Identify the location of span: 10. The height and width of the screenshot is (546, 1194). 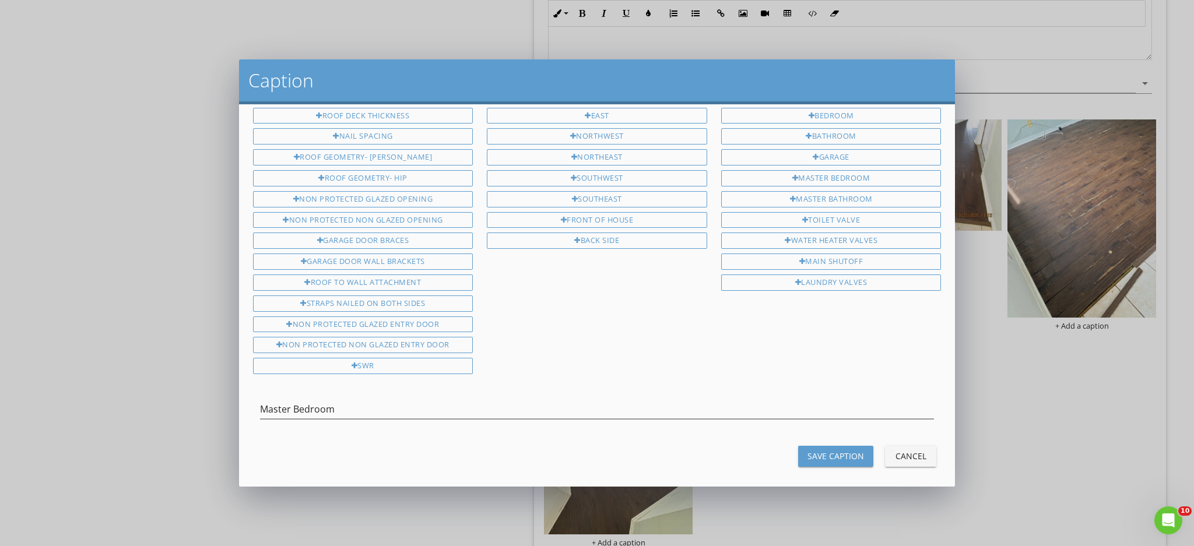
(1184, 511).